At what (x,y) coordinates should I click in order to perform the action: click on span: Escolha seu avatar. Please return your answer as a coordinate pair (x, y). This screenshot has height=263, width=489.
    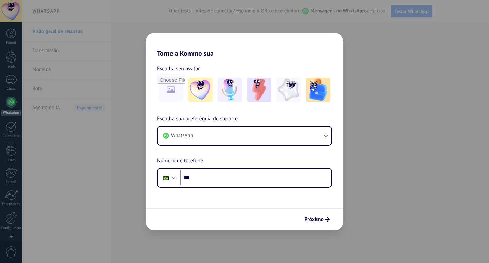
    Looking at the image, I should click on (178, 69).